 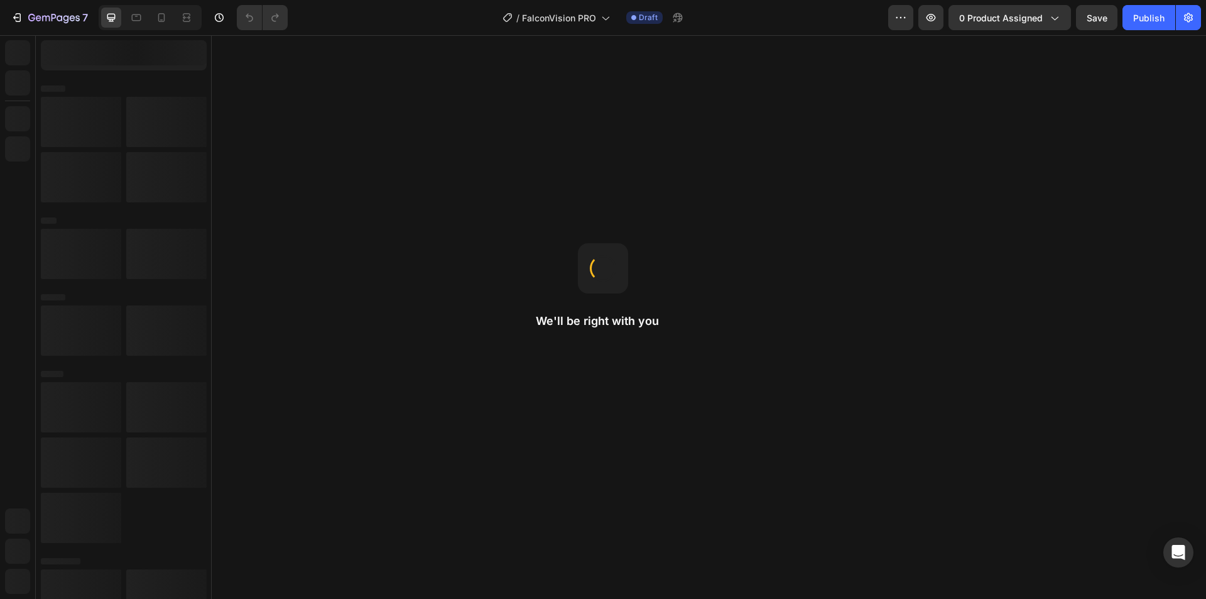 What do you see at coordinates (559, 18) in the screenshot?
I see `span: FalconVision PRO` at bounding box center [559, 18].